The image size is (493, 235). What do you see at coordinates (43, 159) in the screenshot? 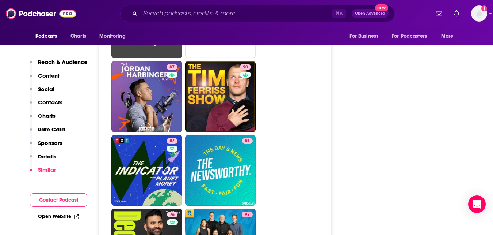
I see `button: Details` at bounding box center [43, 159].